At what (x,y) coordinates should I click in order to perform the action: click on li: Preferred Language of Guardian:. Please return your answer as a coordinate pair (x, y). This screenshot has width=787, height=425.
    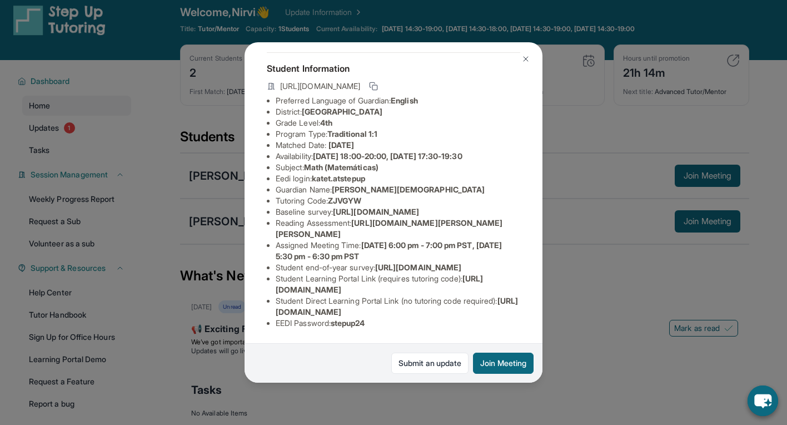
    Looking at the image, I should click on (398, 101).